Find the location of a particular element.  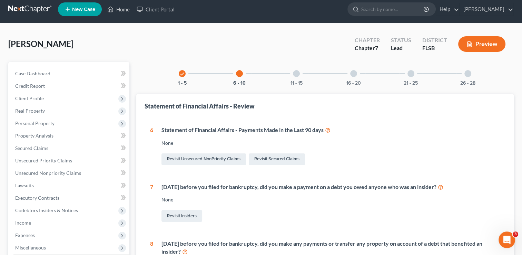

a: Client Portal is located at coordinates (156, 9).